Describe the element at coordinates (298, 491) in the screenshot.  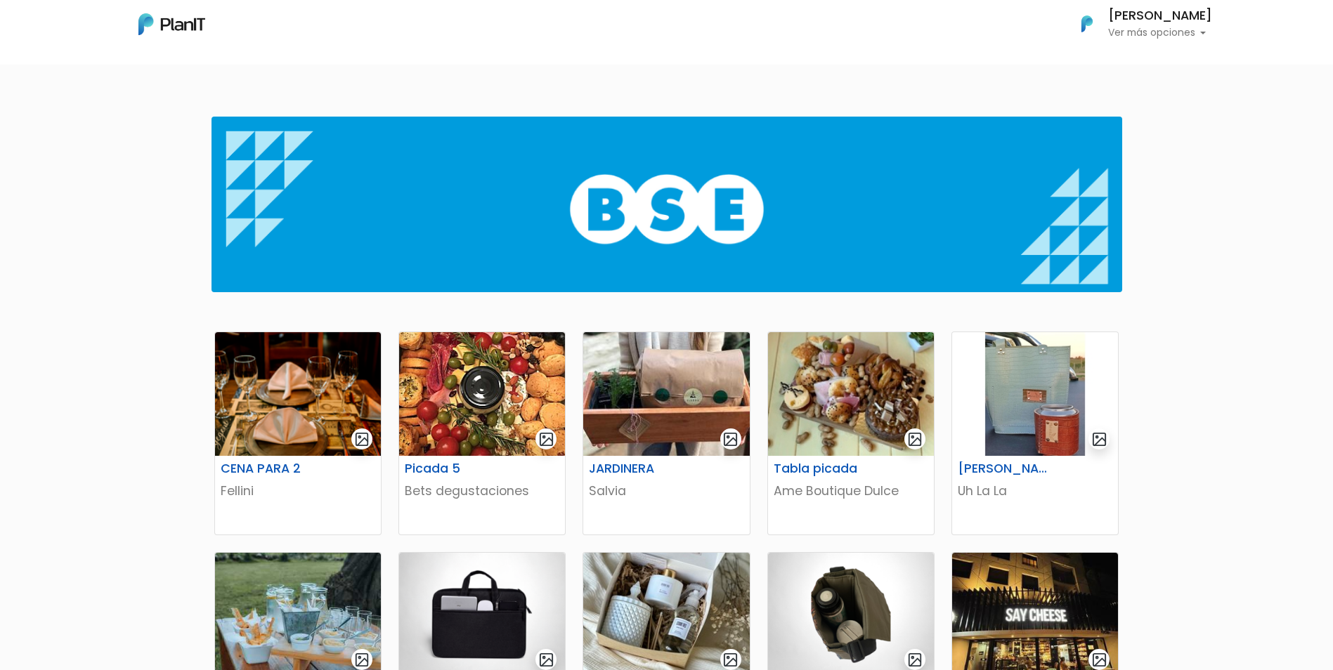
I see `p: Fellini` at that location.